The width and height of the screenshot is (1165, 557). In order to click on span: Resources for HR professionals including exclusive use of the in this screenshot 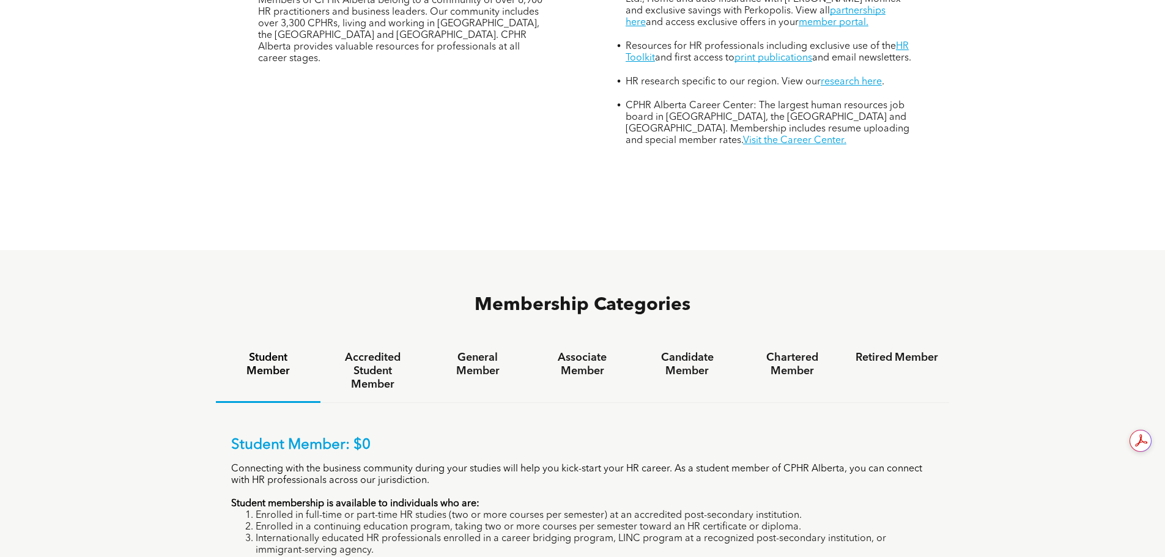, I will do `click(761, 46)`.